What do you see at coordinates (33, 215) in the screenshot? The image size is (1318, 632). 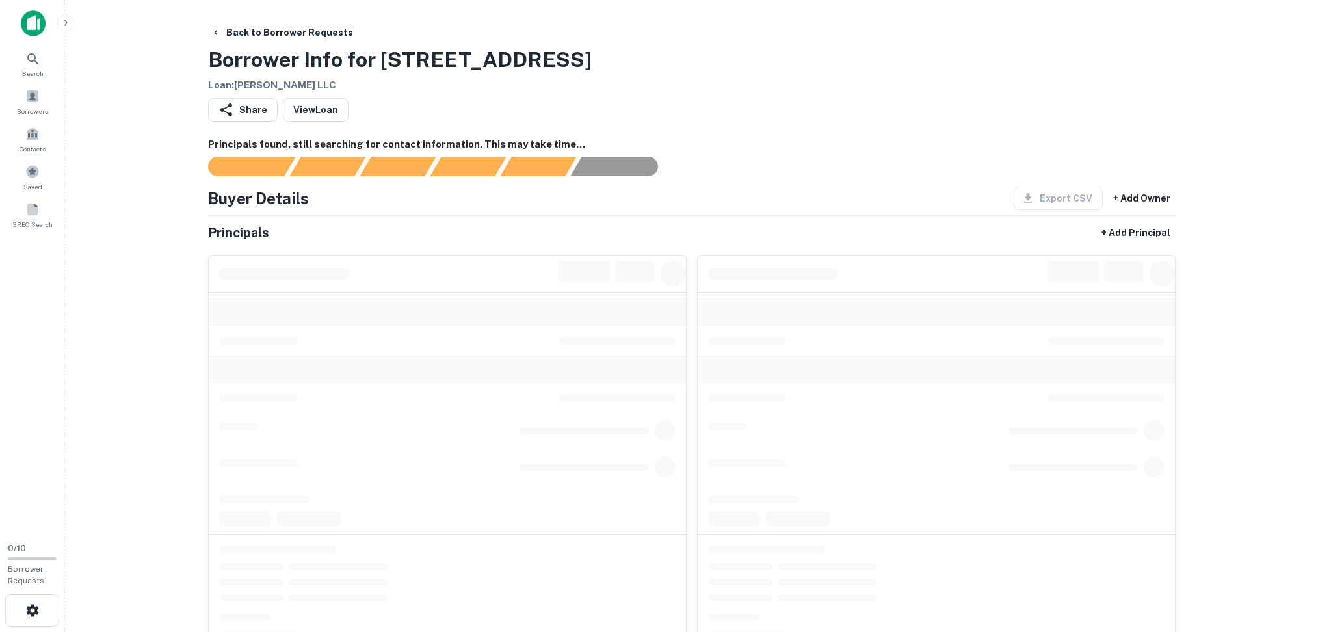 I see `a: SREO Search` at bounding box center [33, 215].